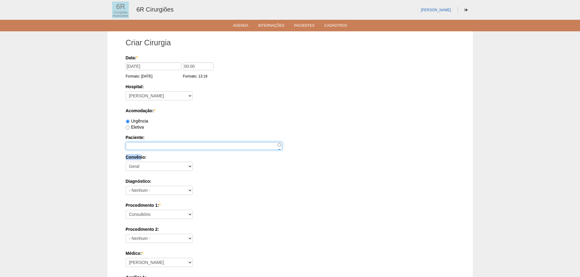 Image resolution: width=580 pixels, height=277 pixels. I want to click on a: Cadastros, so click(335, 26).